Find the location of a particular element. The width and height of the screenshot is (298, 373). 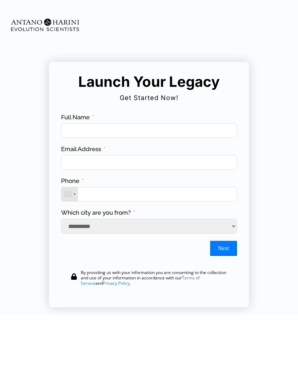

button: Next is located at coordinates (223, 248).